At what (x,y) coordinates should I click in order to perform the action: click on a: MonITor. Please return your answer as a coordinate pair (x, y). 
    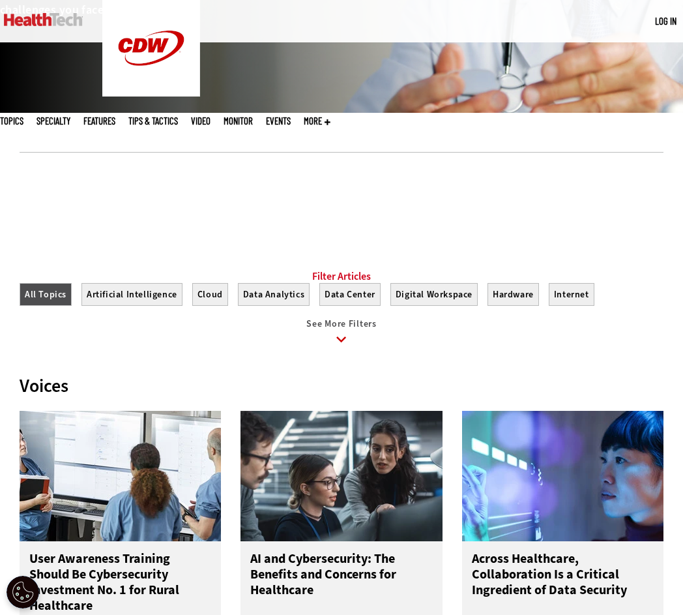
    Looking at the image, I should click on (238, 121).